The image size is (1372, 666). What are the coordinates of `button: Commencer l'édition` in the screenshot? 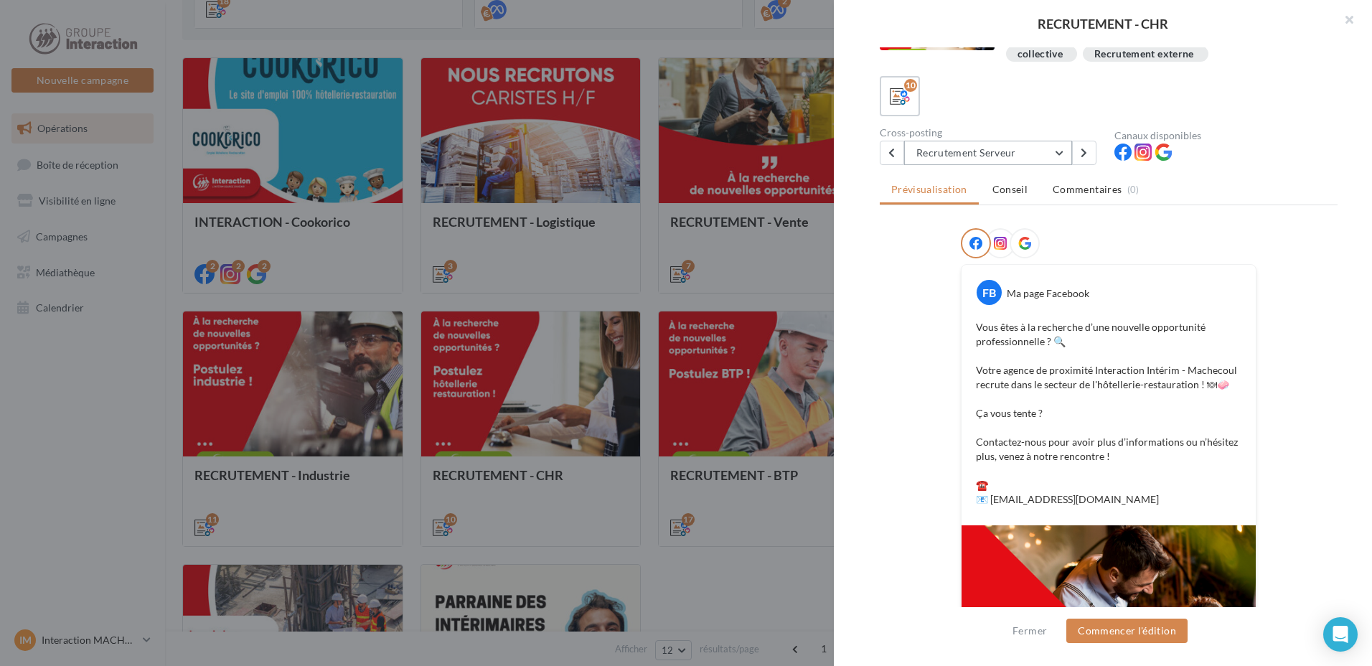 It's located at (1127, 631).